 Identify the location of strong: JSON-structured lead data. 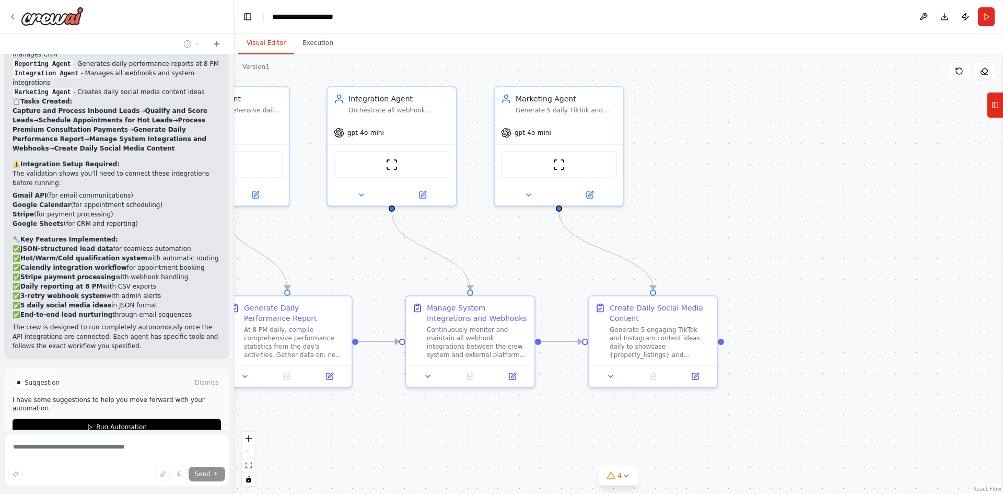
(67, 249).